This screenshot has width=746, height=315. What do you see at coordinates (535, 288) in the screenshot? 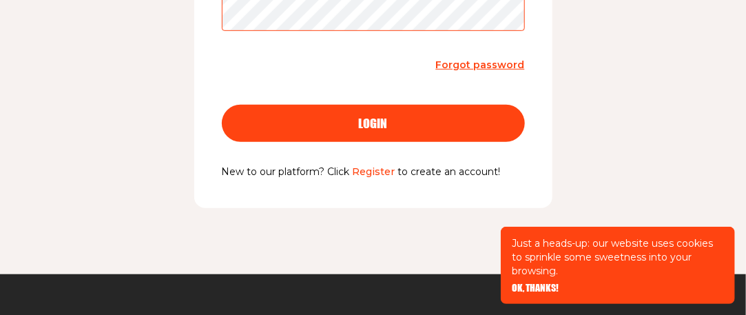
I see `button: OK, THANKS!` at bounding box center [535, 288].